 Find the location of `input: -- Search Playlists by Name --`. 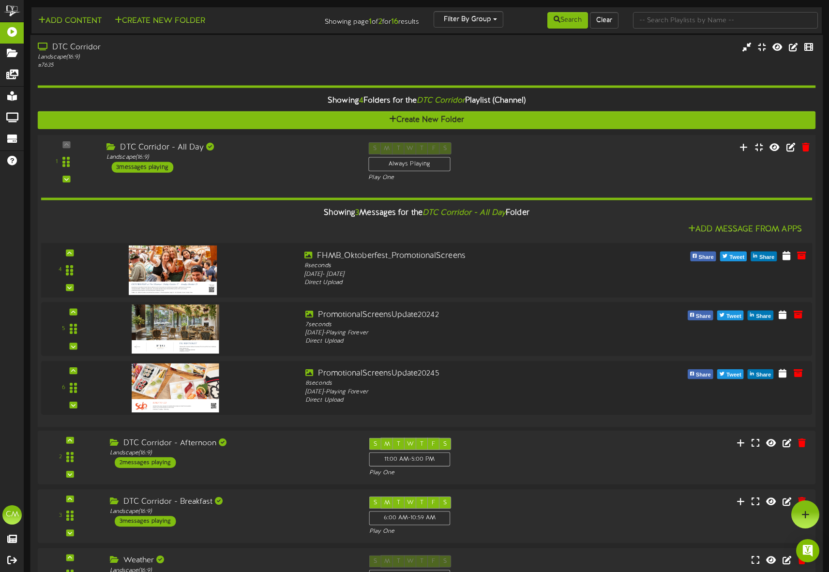

input: -- Search Playlists by Name -- is located at coordinates (726, 20).